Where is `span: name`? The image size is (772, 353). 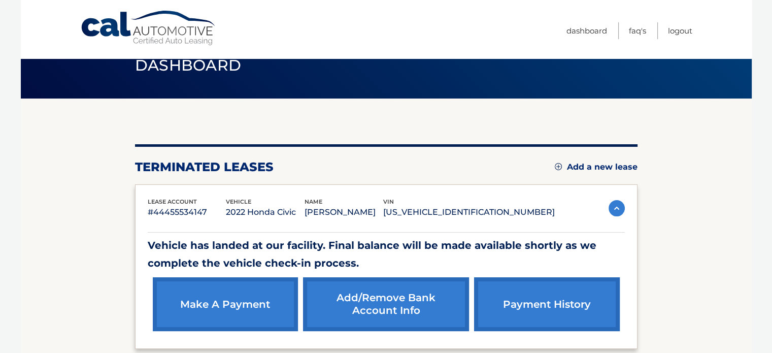 span: name is located at coordinates (313, 202).